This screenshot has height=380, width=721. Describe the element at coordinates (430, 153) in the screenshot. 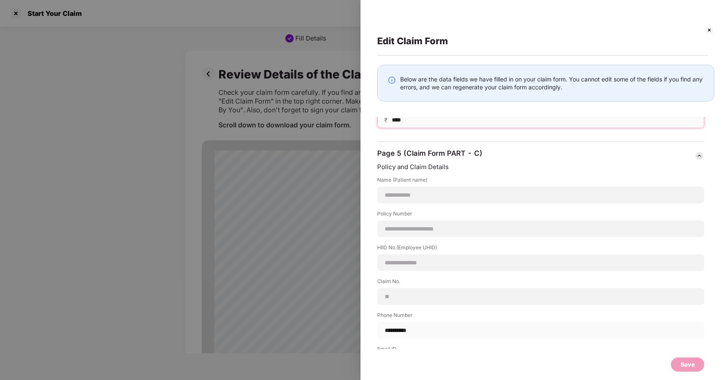

I see `div: Page 5 (Claim Form PART - C)` at that location.